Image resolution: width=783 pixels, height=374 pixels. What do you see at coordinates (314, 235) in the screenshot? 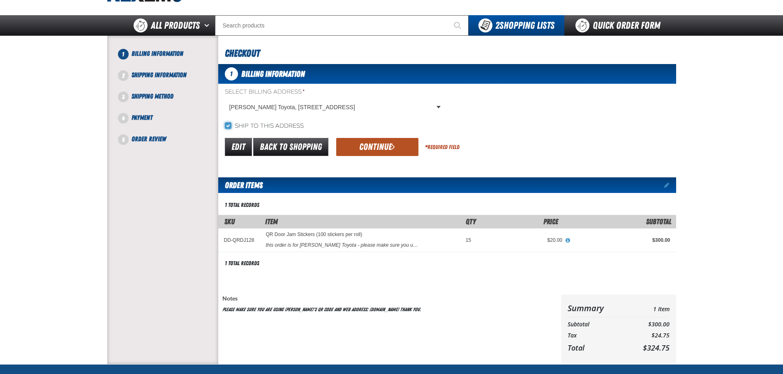
I see `a: QR Door Jam Stickers (100 stickers per roll)` at bounding box center [314, 235].